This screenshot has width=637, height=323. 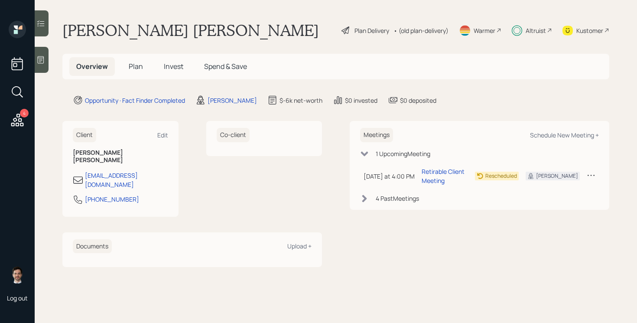 I want to click on span: Plan, so click(x=136, y=66).